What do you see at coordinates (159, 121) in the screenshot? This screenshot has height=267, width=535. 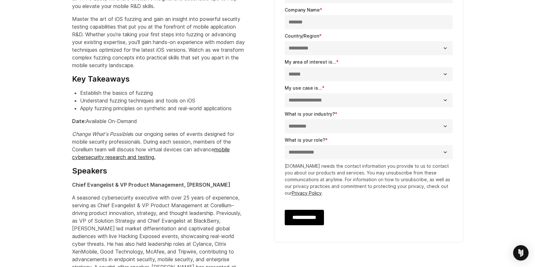 I see `p: Available On-Demand` at bounding box center [159, 121].